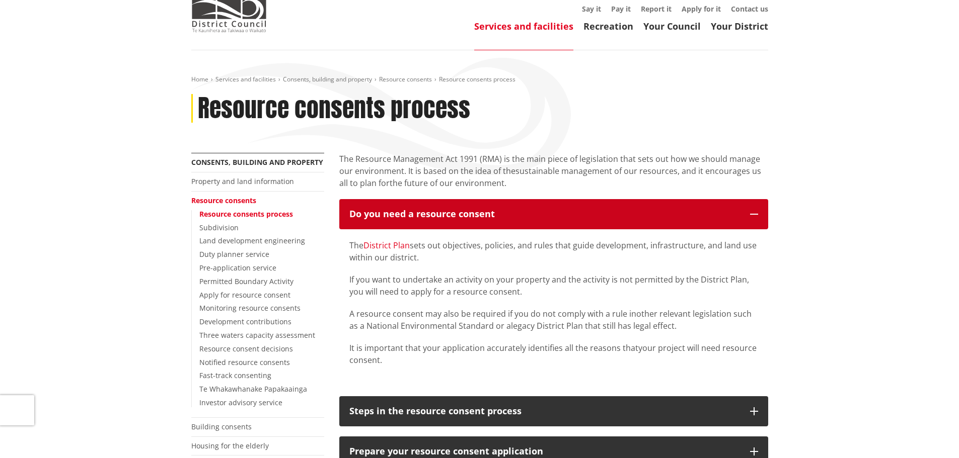 Image resolution: width=959 pixels, height=458 pixels. What do you see at coordinates (245, 322) in the screenshot?
I see `a: Development contributions` at bounding box center [245, 322].